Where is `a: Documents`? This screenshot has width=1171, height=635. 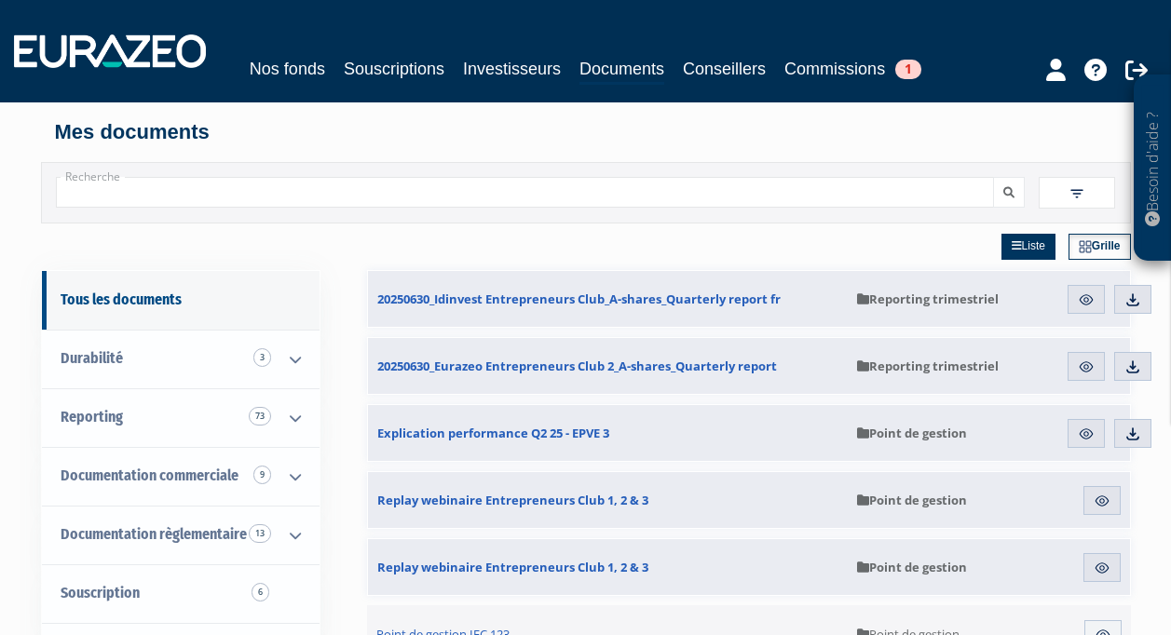
a: Documents is located at coordinates (621, 70).